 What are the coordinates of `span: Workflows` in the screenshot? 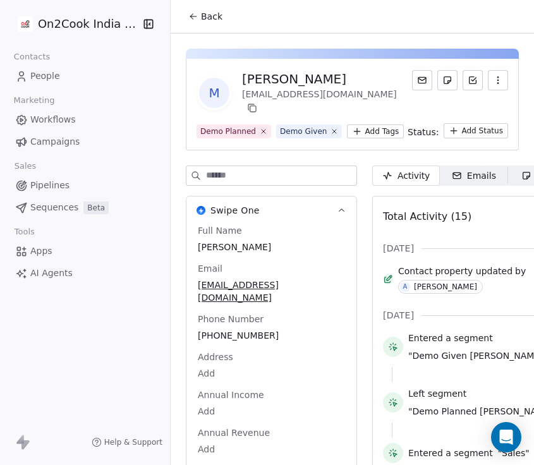 It's located at (53, 119).